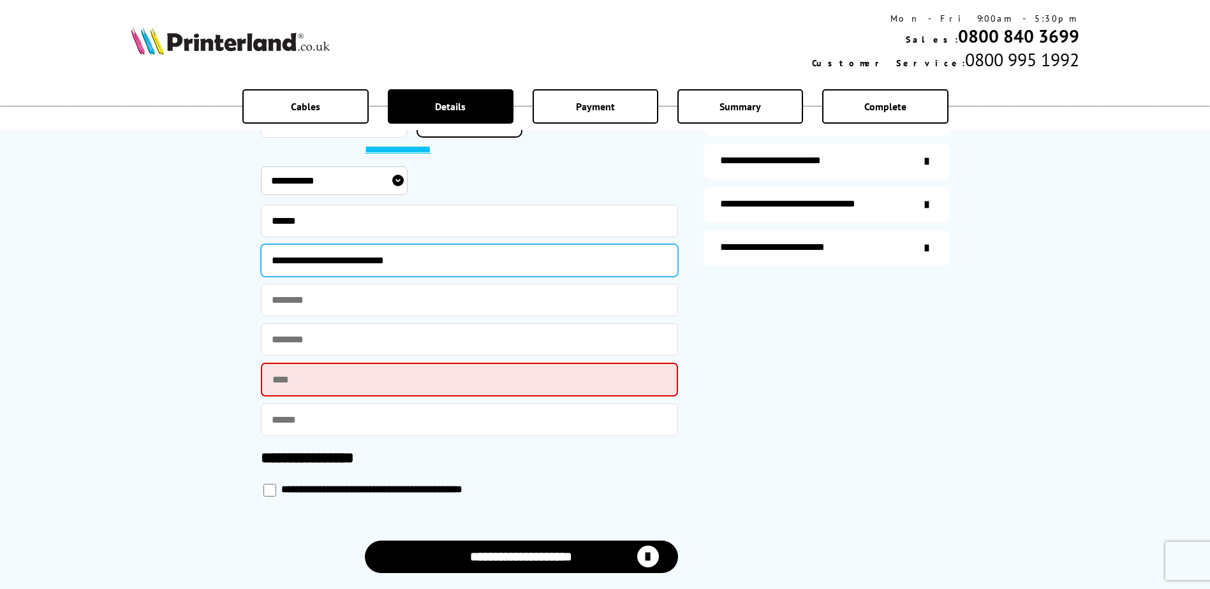 This screenshot has height=589, width=1210. I want to click on span: Sales:, so click(932, 40).